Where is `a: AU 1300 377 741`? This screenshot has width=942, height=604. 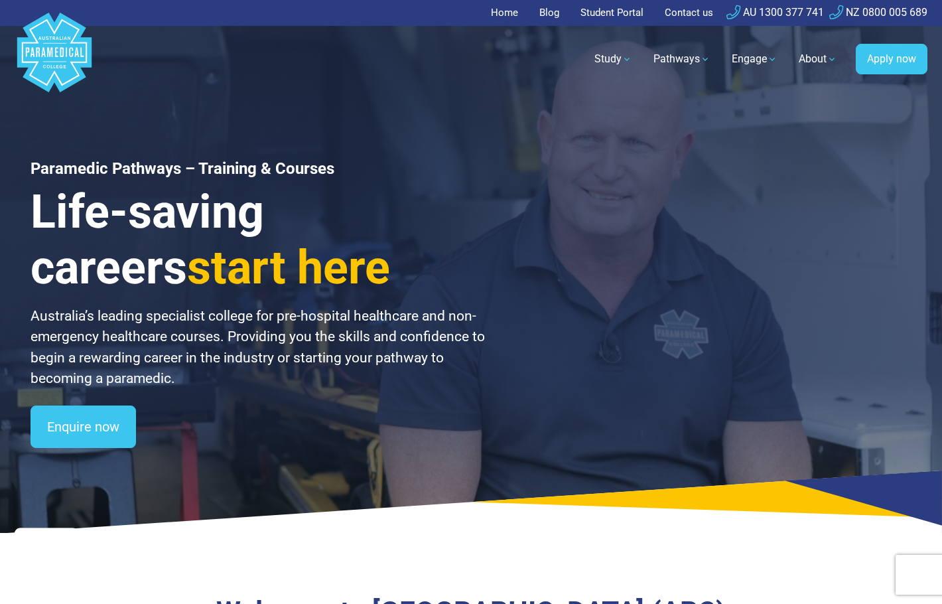
a: AU 1300 377 741 is located at coordinates (775, 12).